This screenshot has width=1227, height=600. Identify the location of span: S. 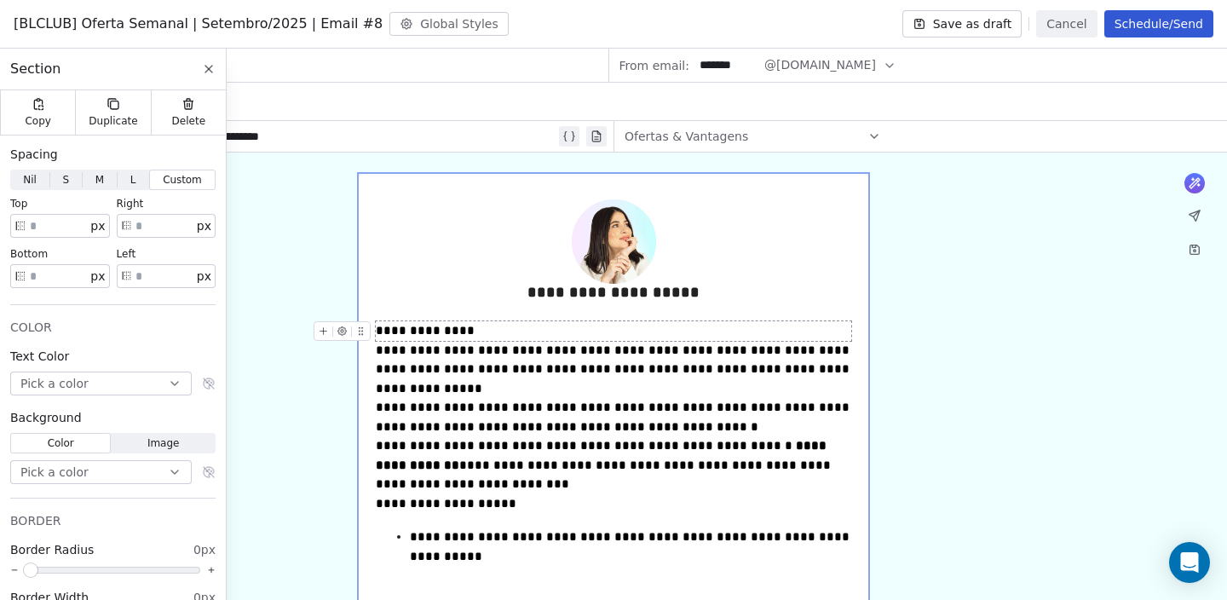
(66, 180).